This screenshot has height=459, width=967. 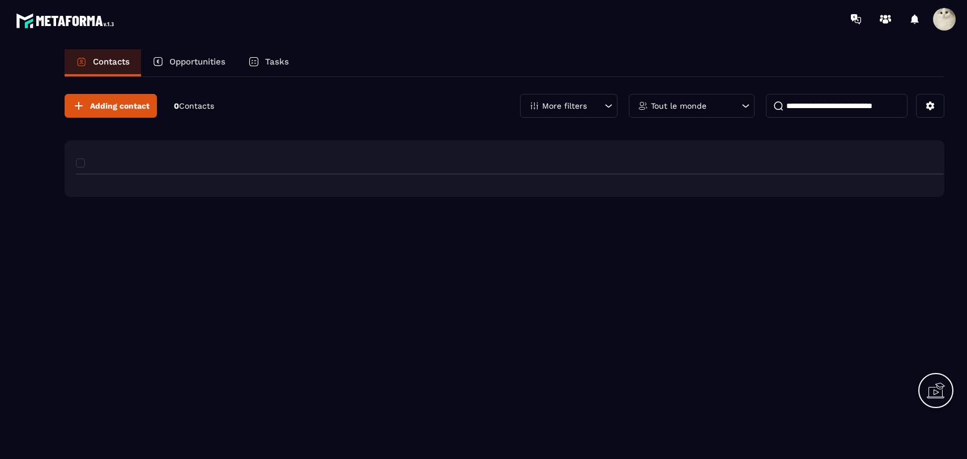 What do you see at coordinates (103, 63) in the screenshot?
I see `a: Contacts` at bounding box center [103, 63].